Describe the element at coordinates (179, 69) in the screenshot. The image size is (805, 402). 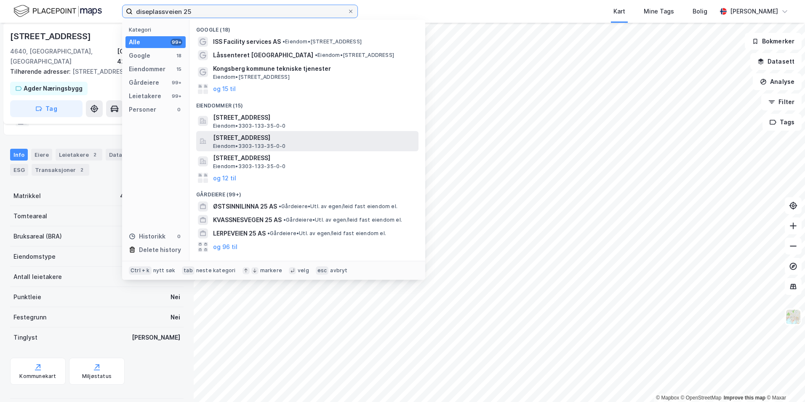
I see `div: 15` at that location.